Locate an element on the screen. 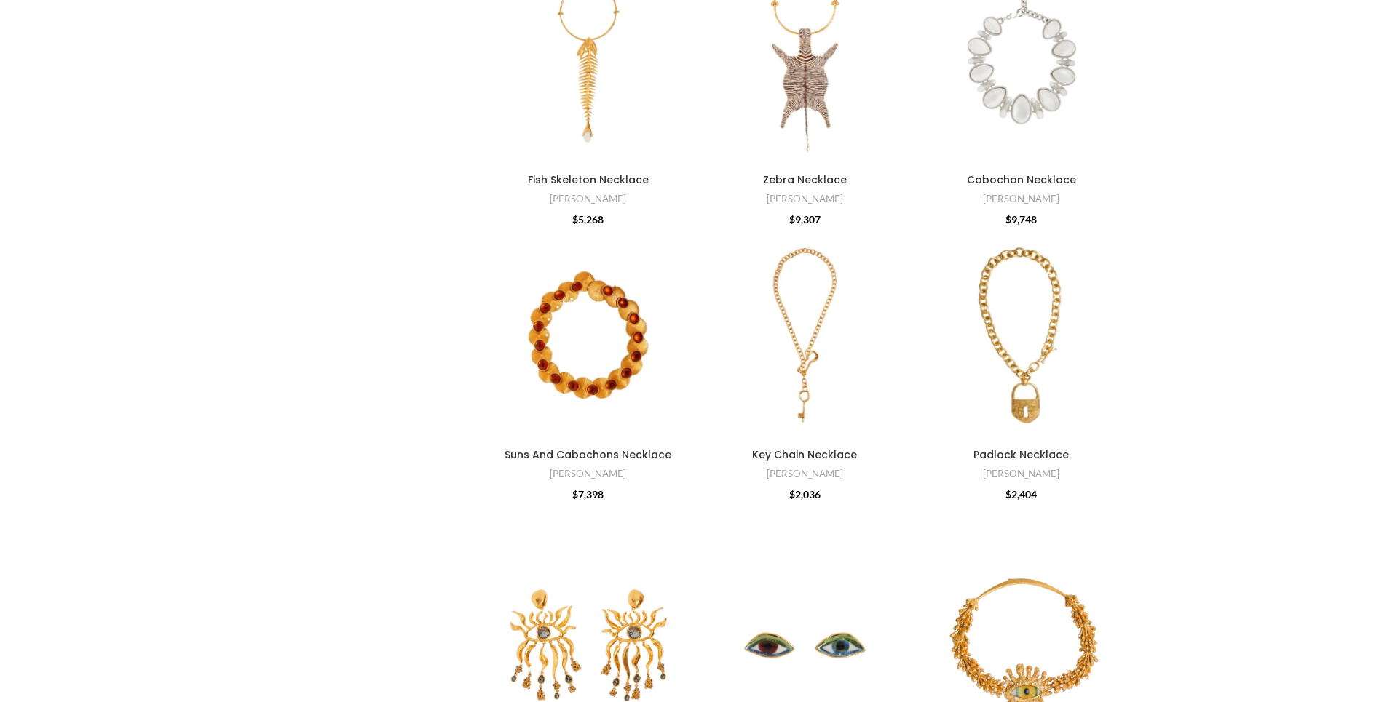 Image resolution: width=1387 pixels, height=702 pixels. a: Cabochon Necklace is located at coordinates (1021, 180).